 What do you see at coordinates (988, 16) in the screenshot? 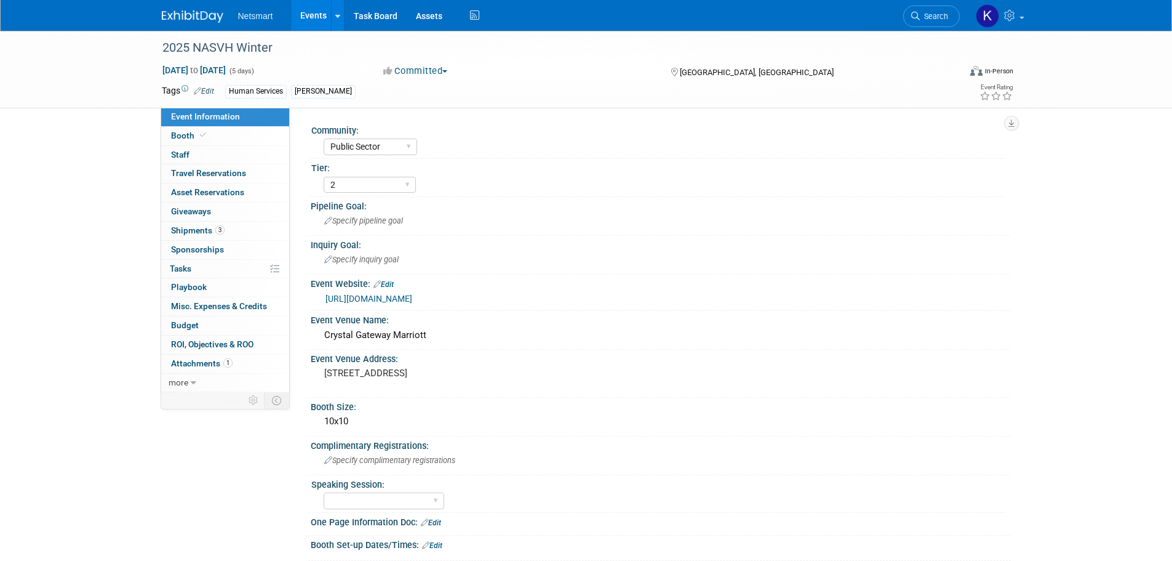
I see `img: Kaitlyn Woicke` at bounding box center [988, 16].